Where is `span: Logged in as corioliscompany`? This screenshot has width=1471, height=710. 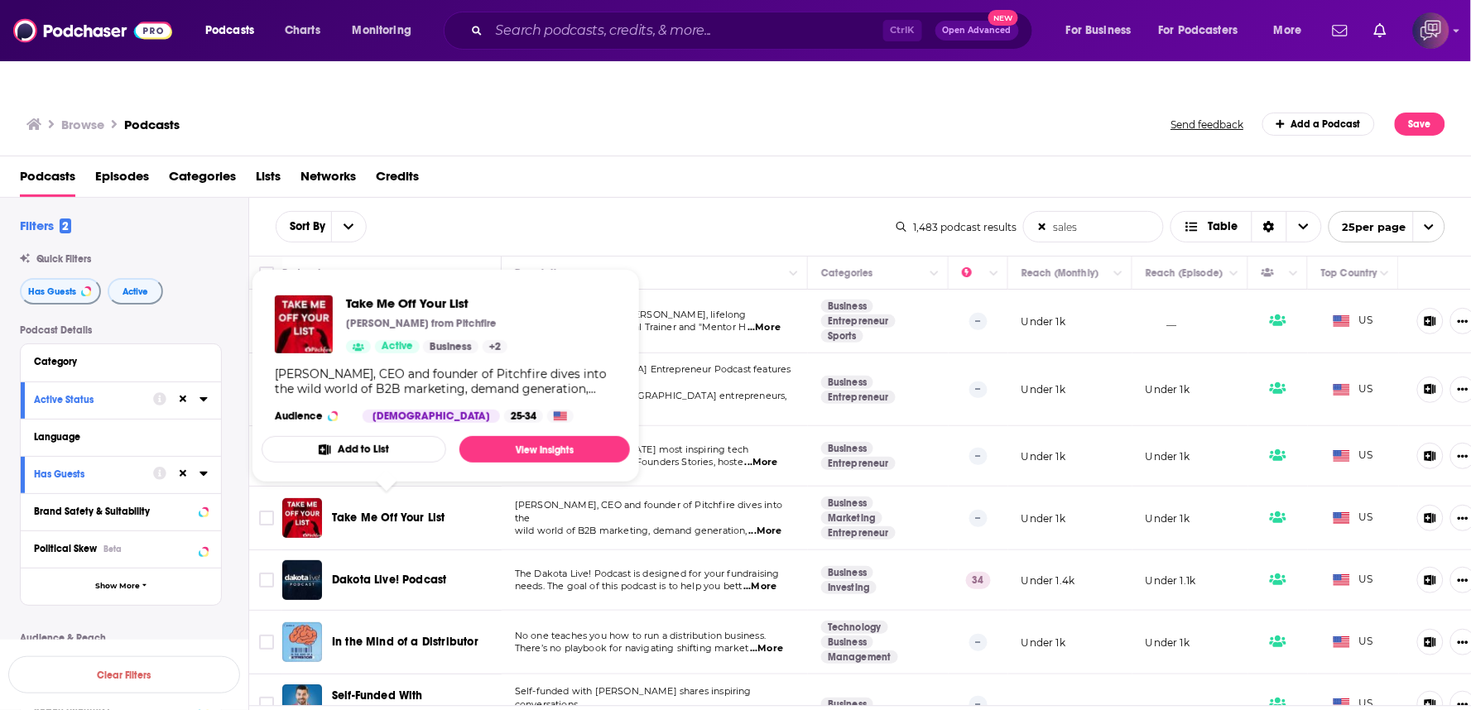 span: Logged in as corioliscompany is located at coordinates (1431, 31).